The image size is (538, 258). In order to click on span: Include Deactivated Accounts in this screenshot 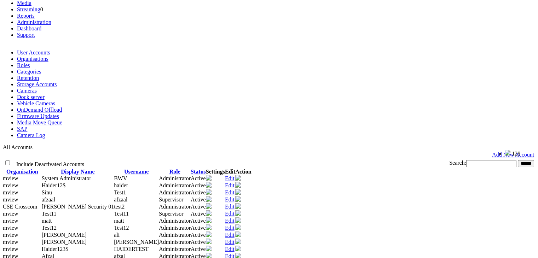, I will do `click(50, 164)`.